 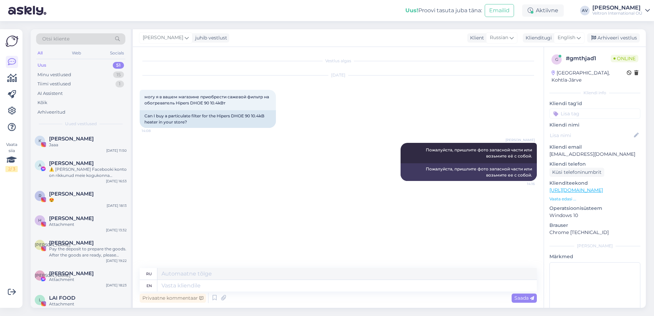 What do you see at coordinates (76, 53) in the screenshot?
I see `div: Web` at bounding box center [76, 53].